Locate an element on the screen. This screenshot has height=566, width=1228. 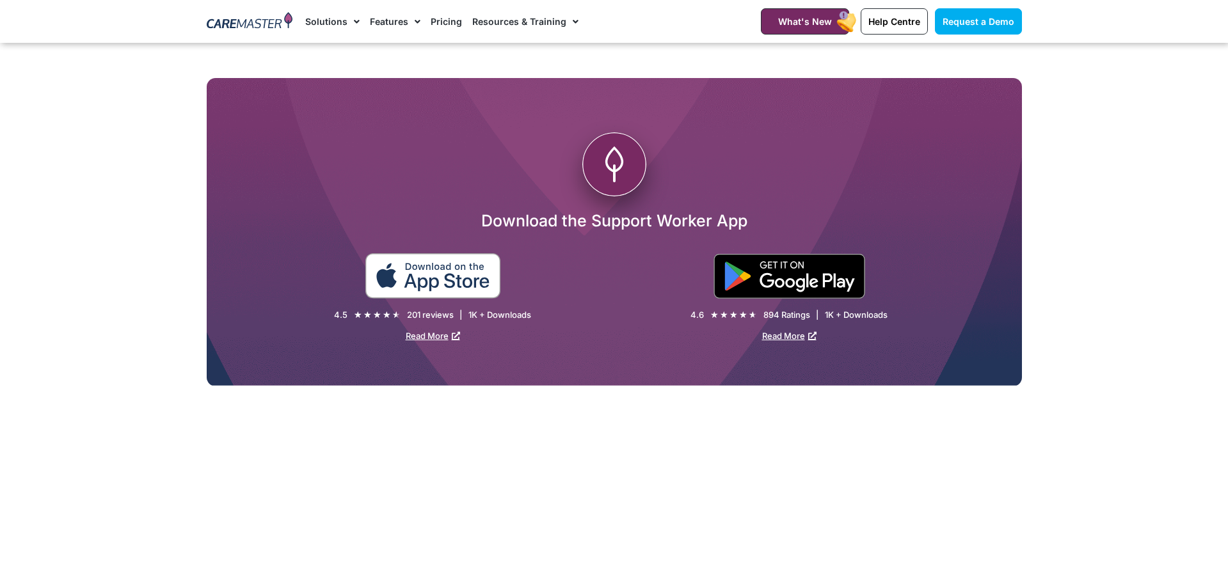
div: 4.5 is located at coordinates (340, 315).